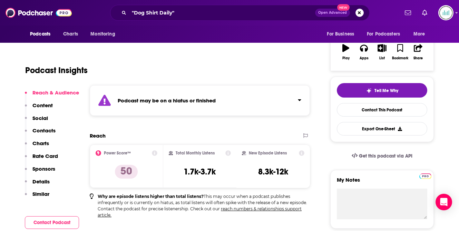 This screenshot has width=459, height=231. Describe the element at coordinates (70, 34) in the screenshot. I see `span: Charts` at that location.